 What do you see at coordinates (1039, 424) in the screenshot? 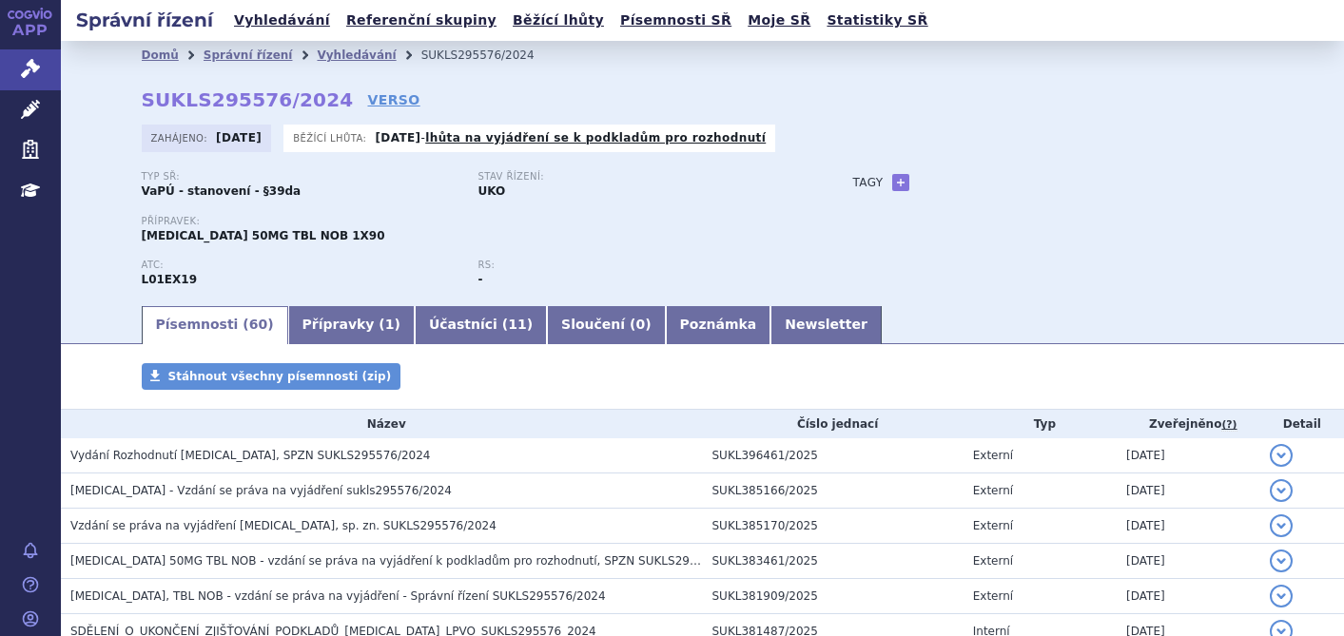
I see `th: Typ` at bounding box center [1039, 424].